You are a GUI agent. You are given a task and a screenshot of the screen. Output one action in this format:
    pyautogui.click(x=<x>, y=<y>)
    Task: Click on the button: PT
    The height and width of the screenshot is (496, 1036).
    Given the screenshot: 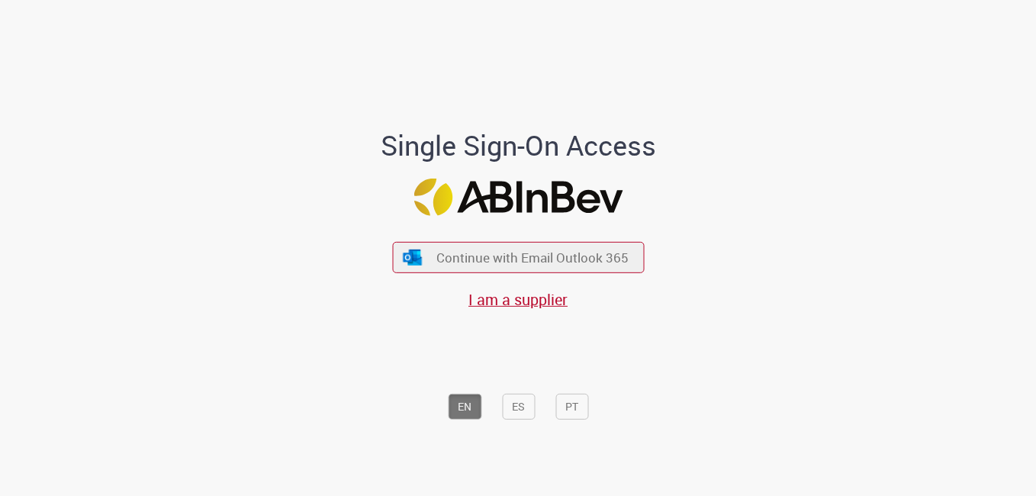 What is the action you would take?
    pyautogui.click(x=571, y=406)
    